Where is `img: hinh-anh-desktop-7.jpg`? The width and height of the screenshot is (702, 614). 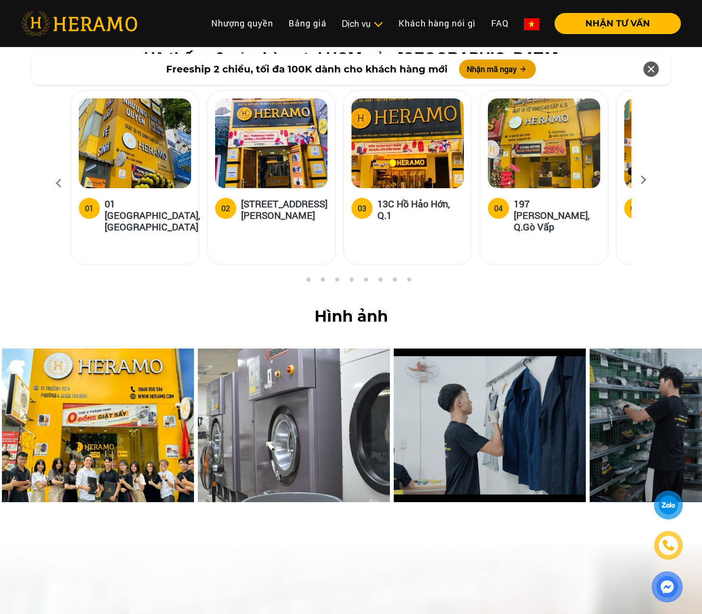
img: hinh-anh-desktop-7.jpg is located at coordinates (294, 425).